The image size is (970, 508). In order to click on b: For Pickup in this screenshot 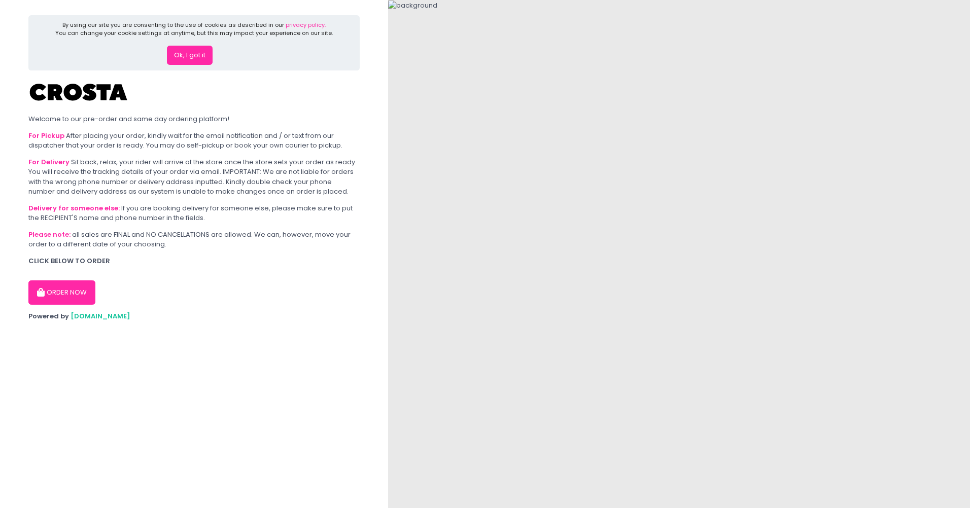, I will do `click(46, 135)`.